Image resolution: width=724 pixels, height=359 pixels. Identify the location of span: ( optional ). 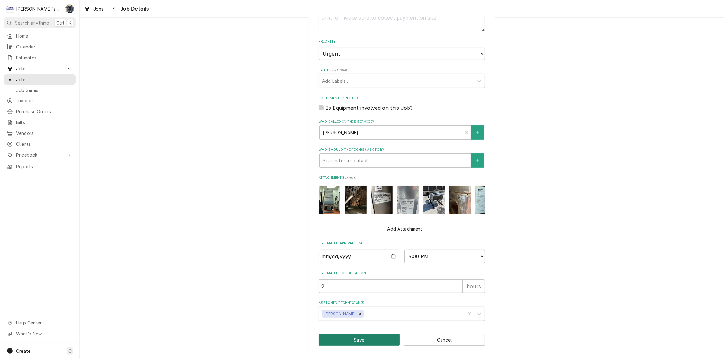
(340, 70).